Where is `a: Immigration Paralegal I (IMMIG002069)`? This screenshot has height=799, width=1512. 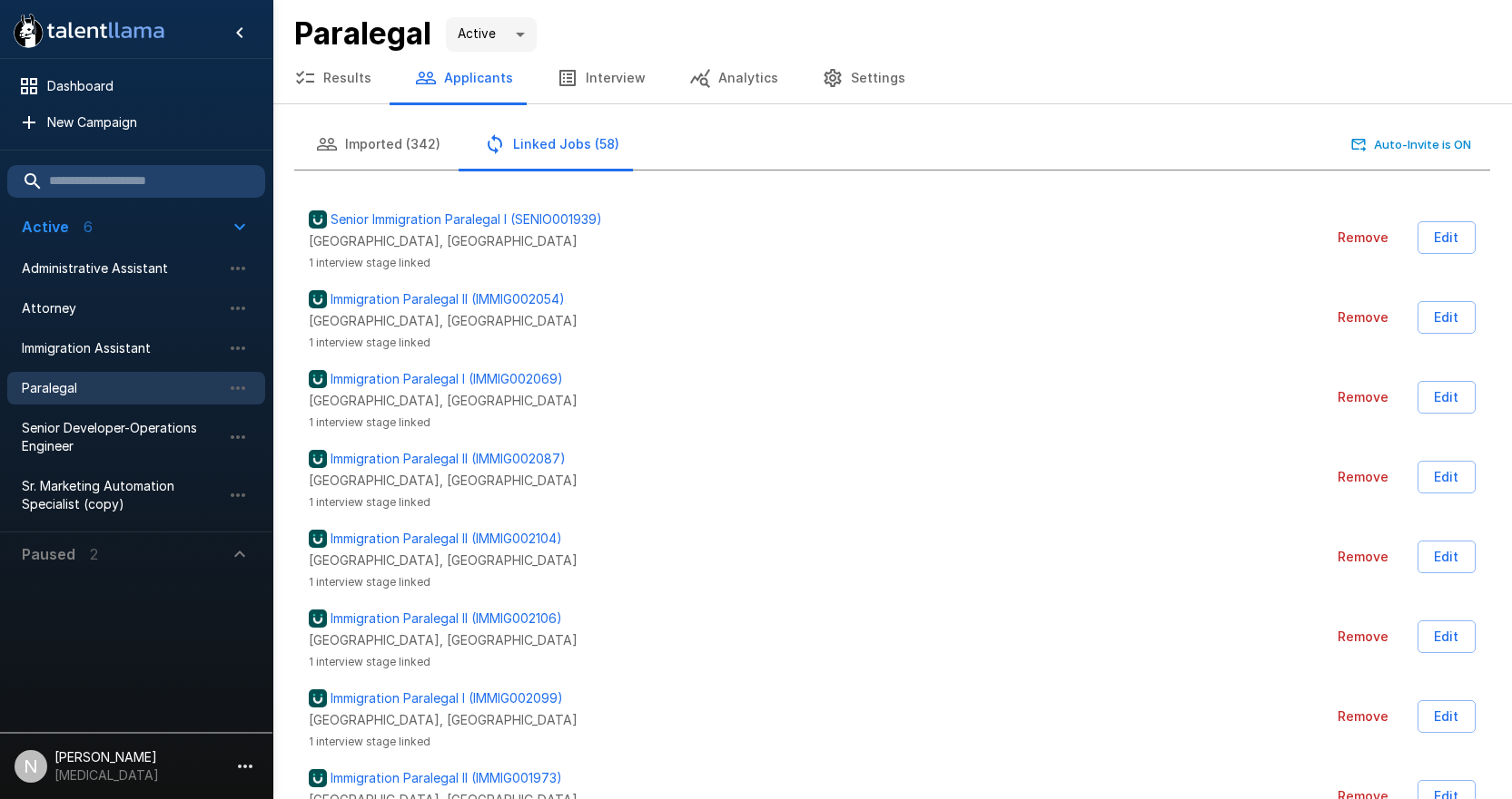
a: Immigration Paralegal I (IMMIG002069) is located at coordinates (694, 380).